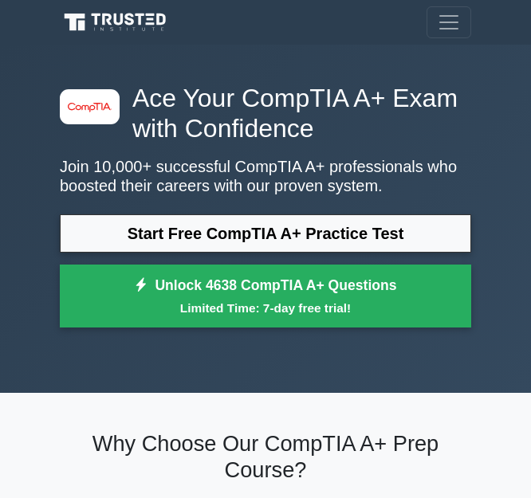 Image resolution: width=531 pixels, height=498 pixels. What do you see at coordinates (449, 22) in the screenshot?
I see `button: Toggle navigation` at bounding box center [449, 22].